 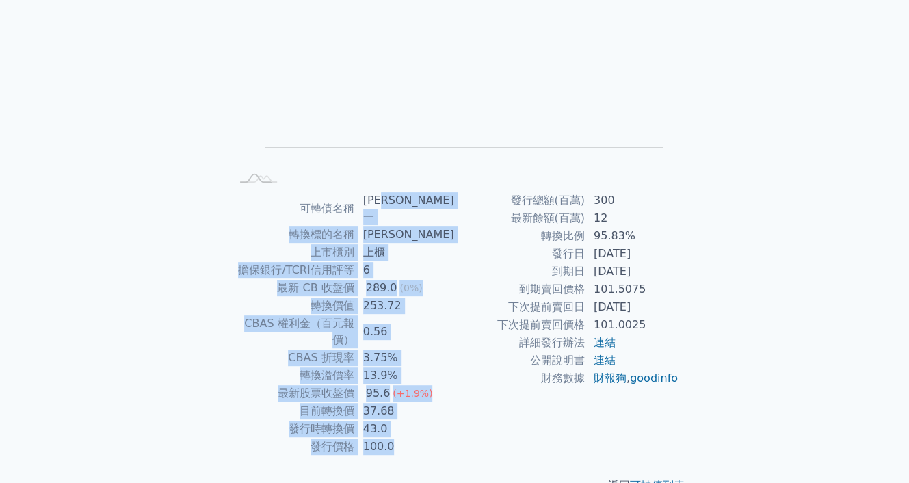 What do you see at coordinates (293, 306) in the screenshot?
I see `td: 轉換價值` at bounding box center [293, 306].